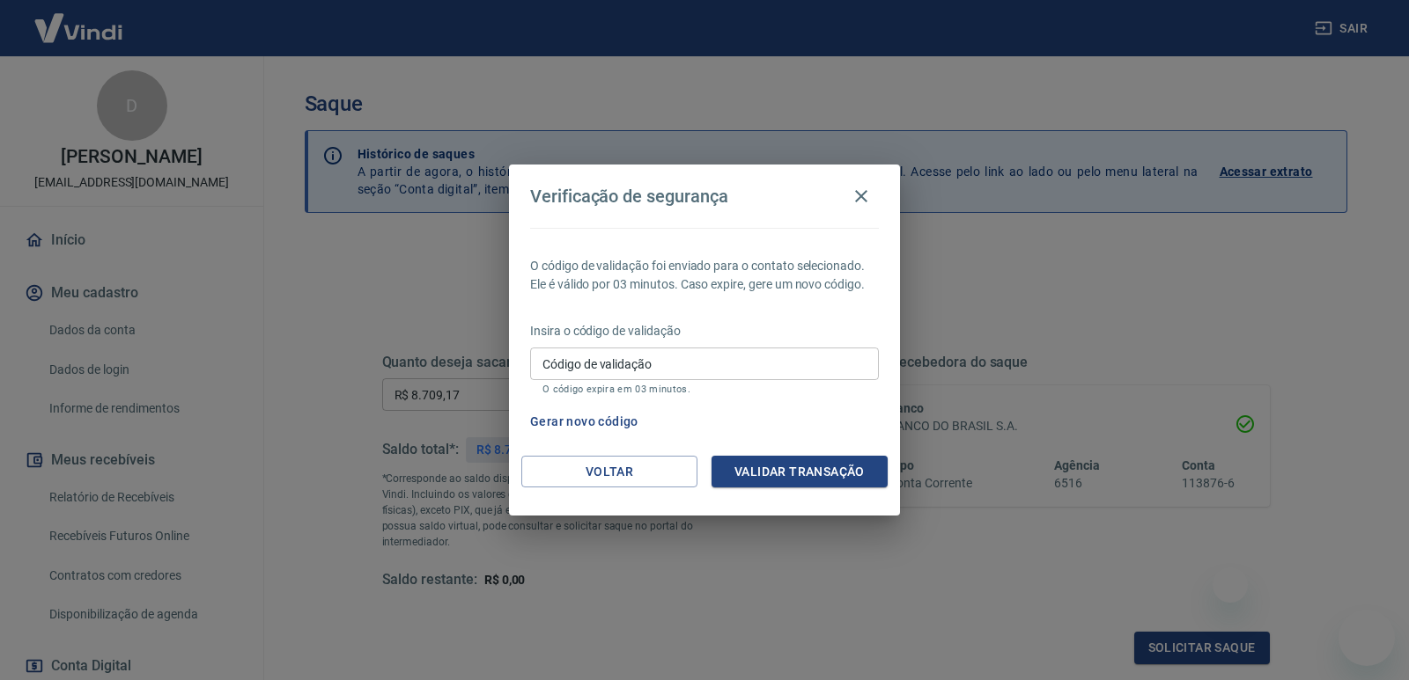 The image size is (1409, 680). What do you see at coordinates (609, 472) in the screenshot?
I see `button: Voltar` at bounding box center [609, 472].